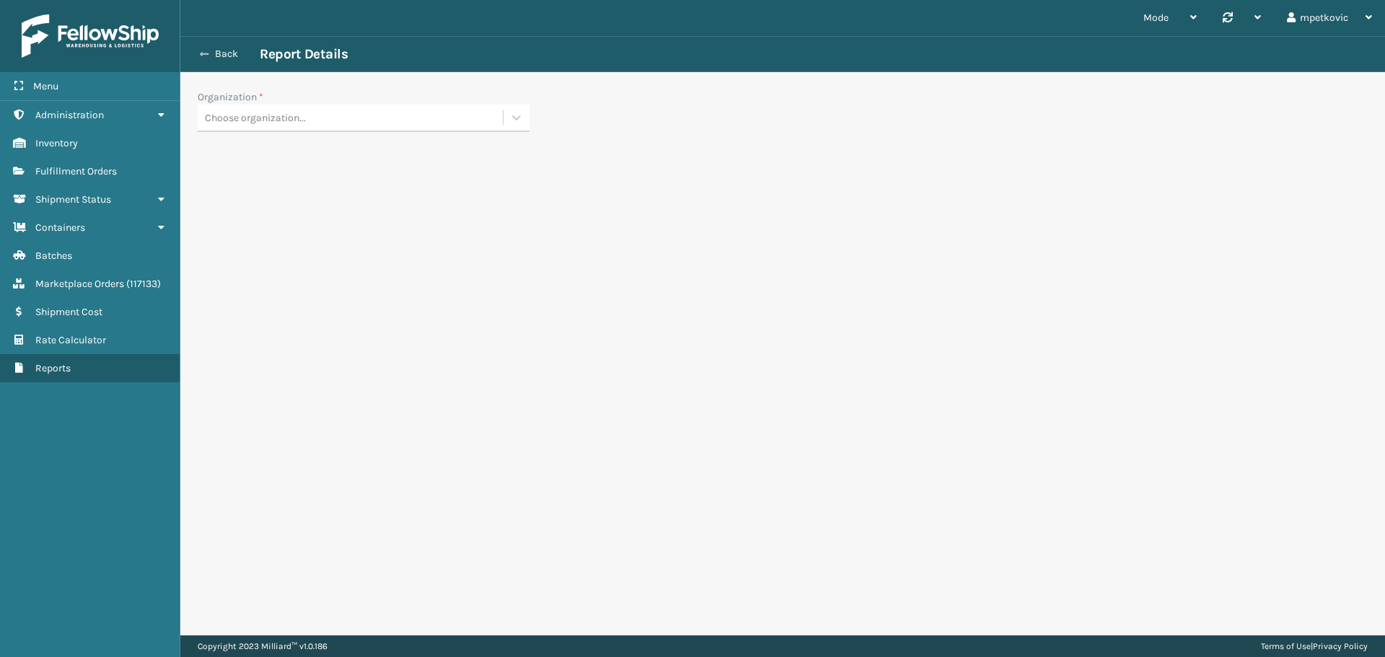 Image resolution: width=1385 pixels, height=657 pixels. What do you see at coordinates (53, 368) in the screenshot?
I see `span: Reports` at bounding box center [53, 368].